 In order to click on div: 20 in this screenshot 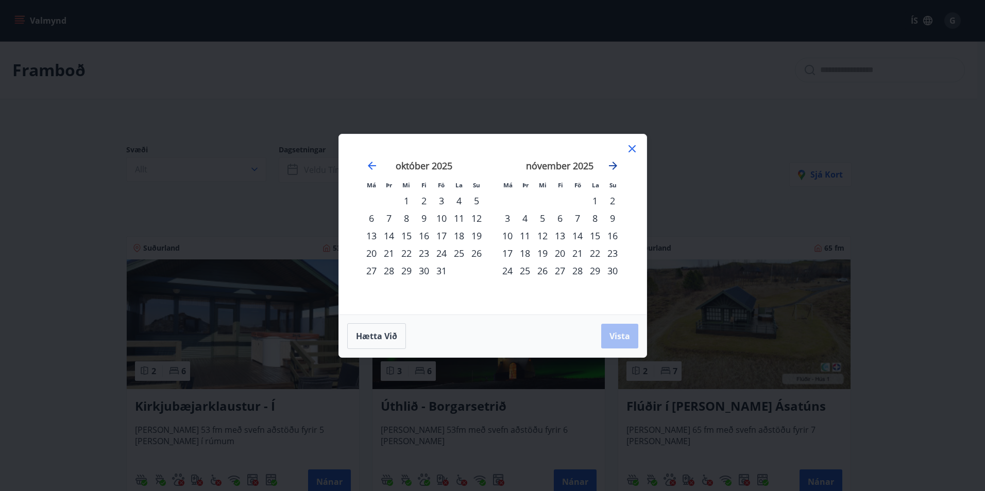, I will do `click(371, 253)`.